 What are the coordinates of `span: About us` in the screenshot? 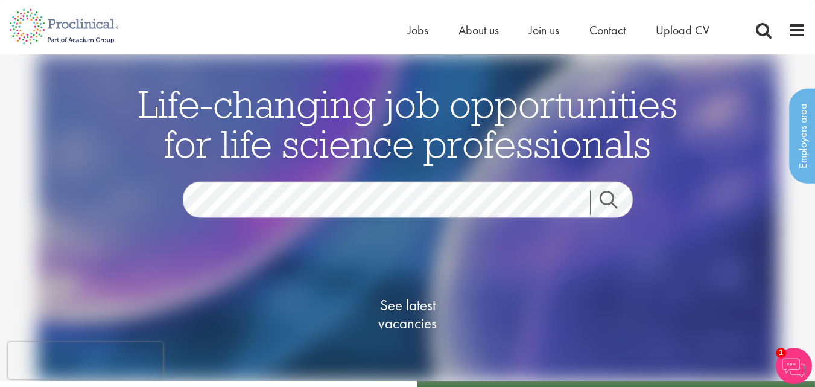 It's located at (479, 30).